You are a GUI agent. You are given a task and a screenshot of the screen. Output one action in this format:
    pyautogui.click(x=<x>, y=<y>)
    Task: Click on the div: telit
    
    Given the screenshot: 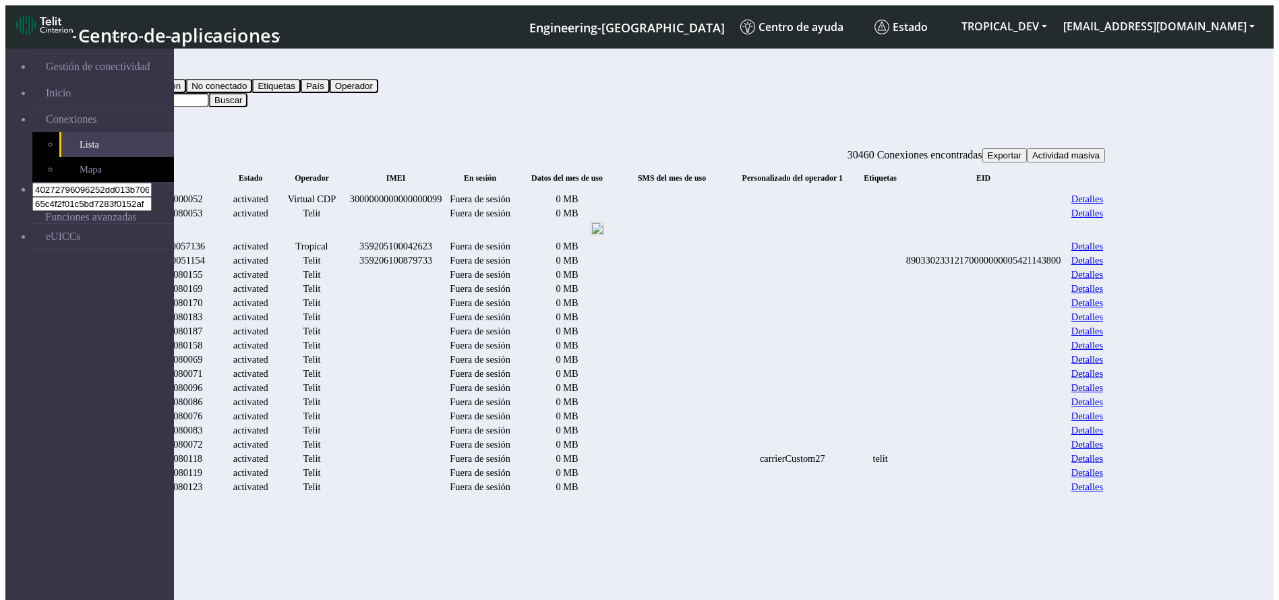 What is the action you would take?
    pyautogui.click(x=880, y=458)
    